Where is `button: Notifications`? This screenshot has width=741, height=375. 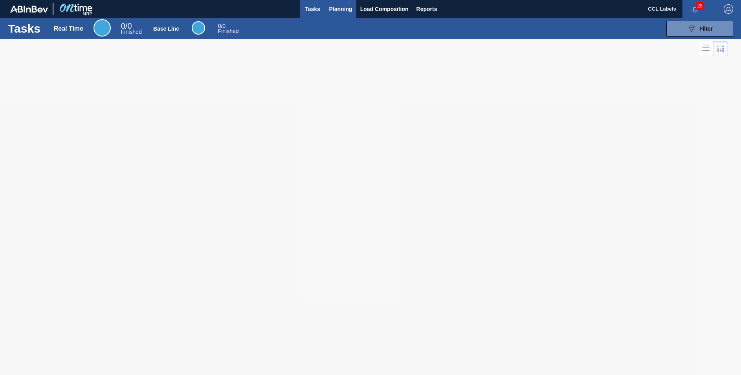 button: Notifications is located at coordinates (695, 9).